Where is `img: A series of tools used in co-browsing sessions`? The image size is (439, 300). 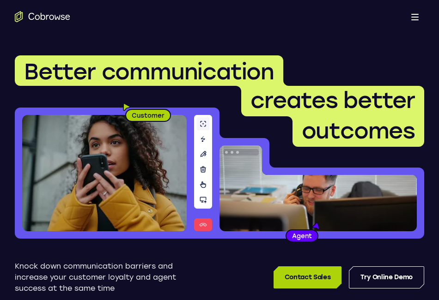 img: A series of tools used in co-browsing sessions is located at coordinates (203, 173).